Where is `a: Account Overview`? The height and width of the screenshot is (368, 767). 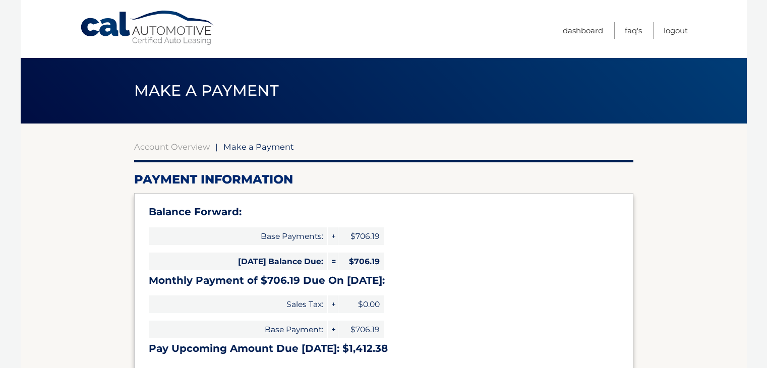 a: Account Overview is located at coordinates (172, 147).